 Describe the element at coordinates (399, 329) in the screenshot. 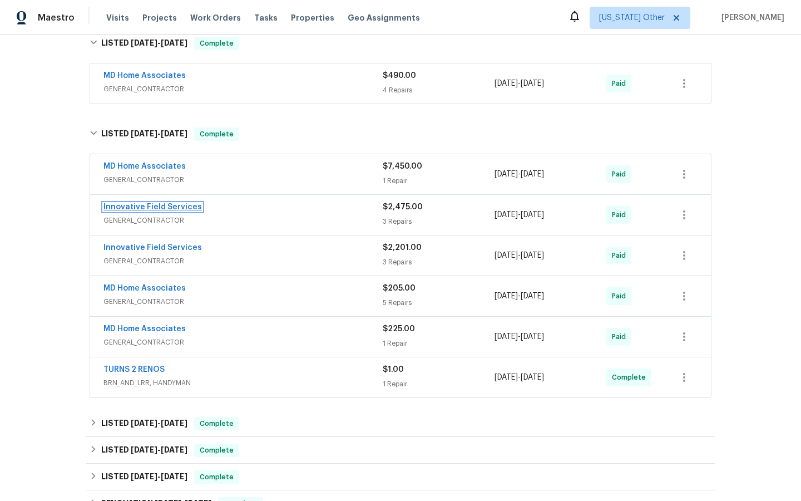

I see `span: $225.00` at that location.